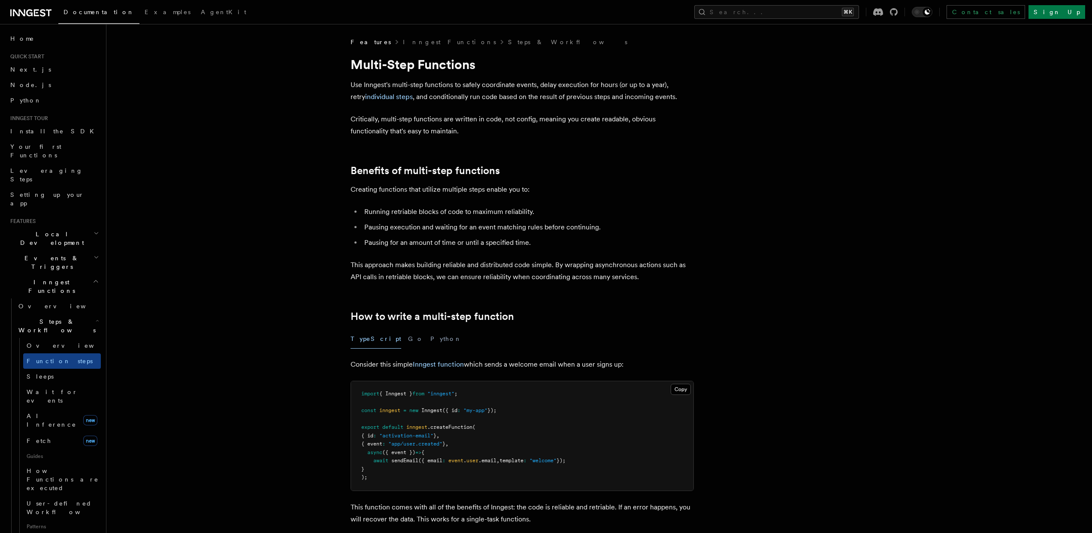  What do you see at coordinates (54, 175) in the screenshot?
I see `a: Leveraging Steps` at bounding box center [54, 175].